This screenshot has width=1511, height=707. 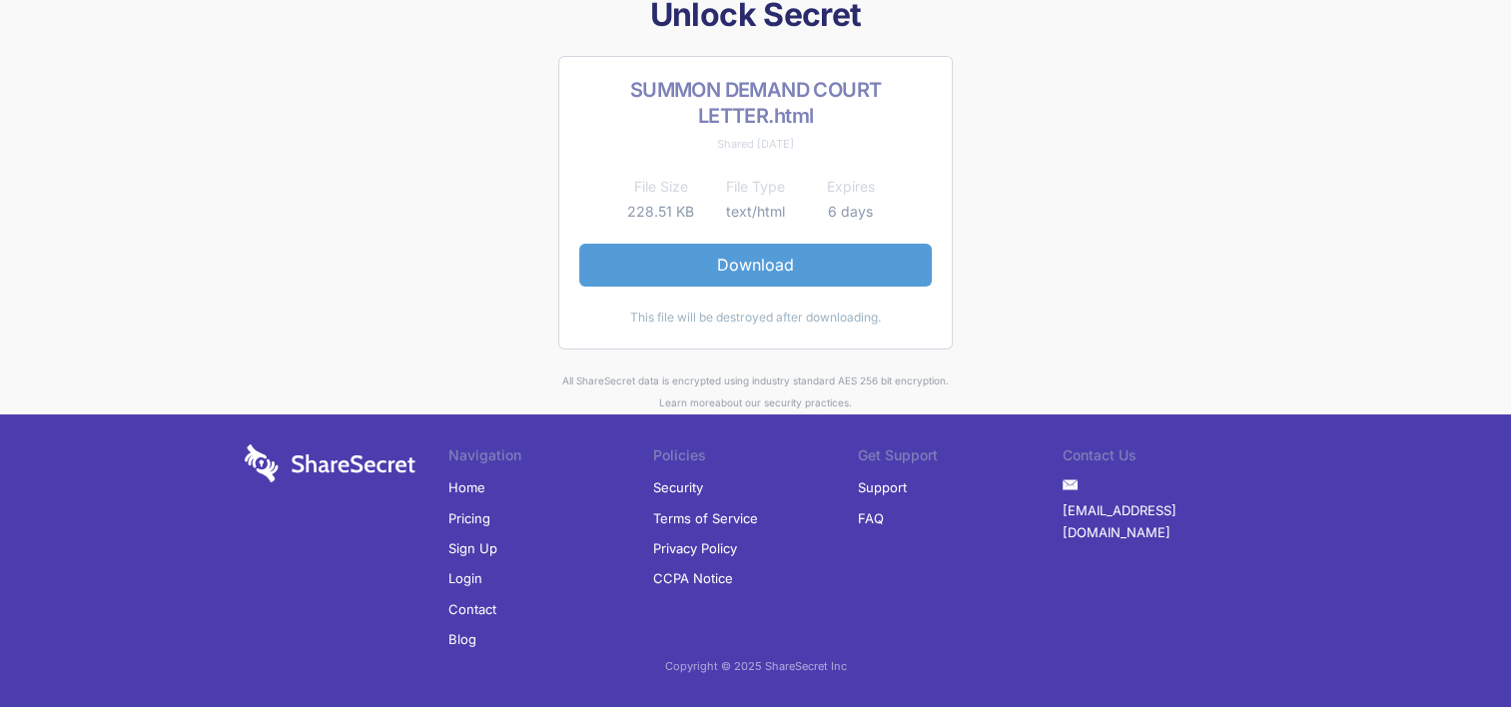 What do you see at coordinates (693, 578) in the screenshot?
I see `a: CCPA Notice` at bounding box center [693, 578].